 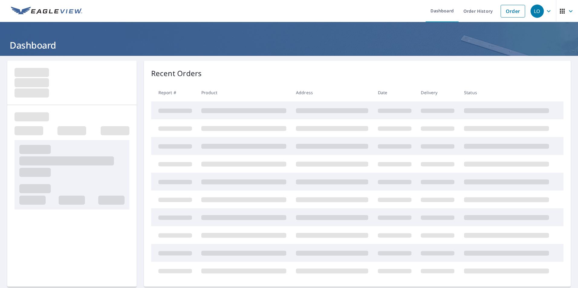 What do you see at coordinates (394, 92) in the screenshot?
I see `th: Date` at bounding box center [394, 92].